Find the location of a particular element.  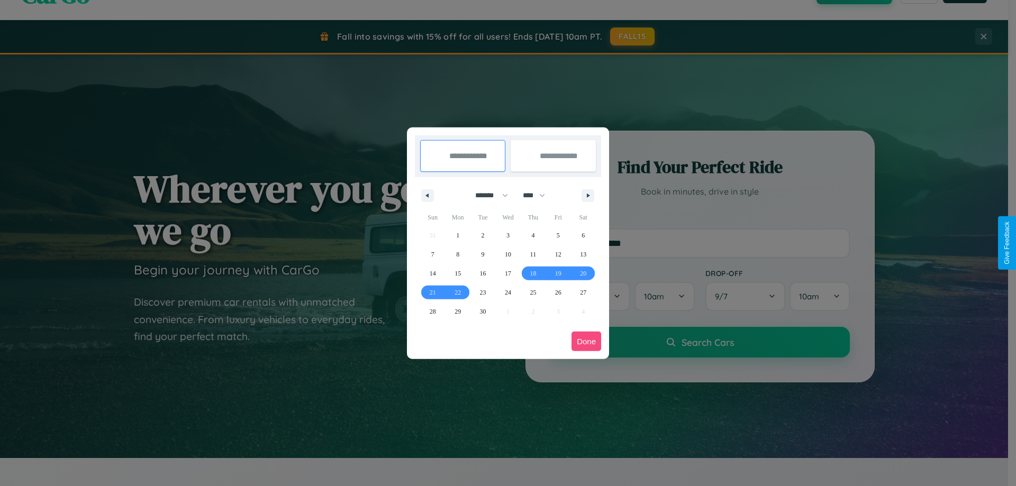

span: 2 is located at coordinates (483, 235).